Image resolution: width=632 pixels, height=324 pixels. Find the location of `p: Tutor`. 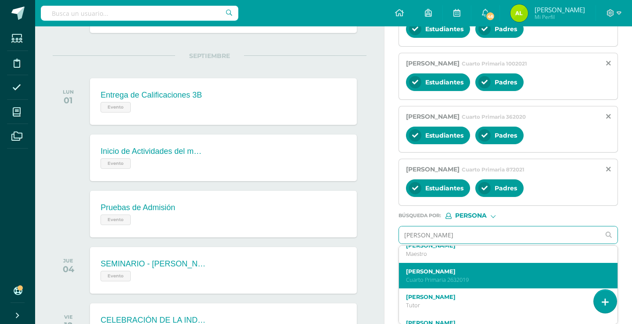

p: Tutor is located at coordinates (504, 305).